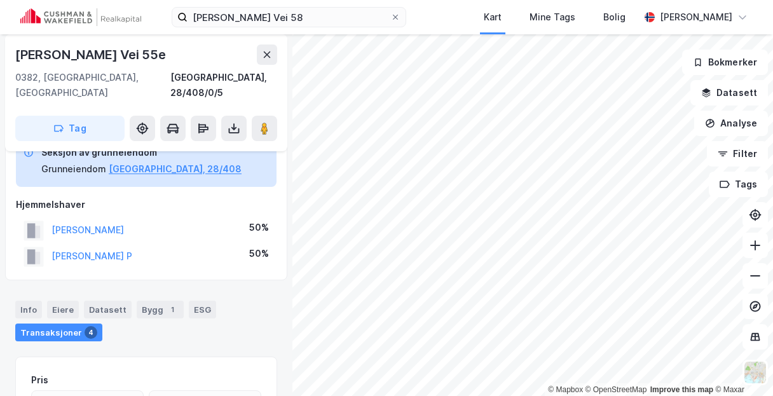 The image size is (773, 396). Describe the element at coordinates (70, 128) in the screenshot. I see `button: Tag` at that location.